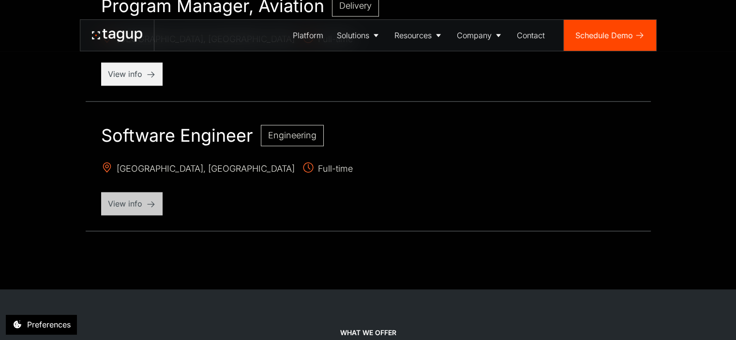  Describe the element at coordinates (292, 135) in the screenshot. I see `span: Engineering` at that location.